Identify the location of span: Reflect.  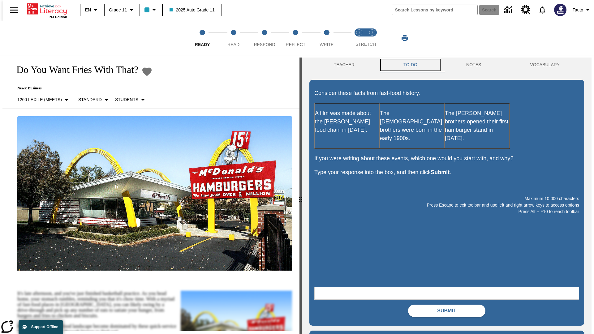
(296, 45).